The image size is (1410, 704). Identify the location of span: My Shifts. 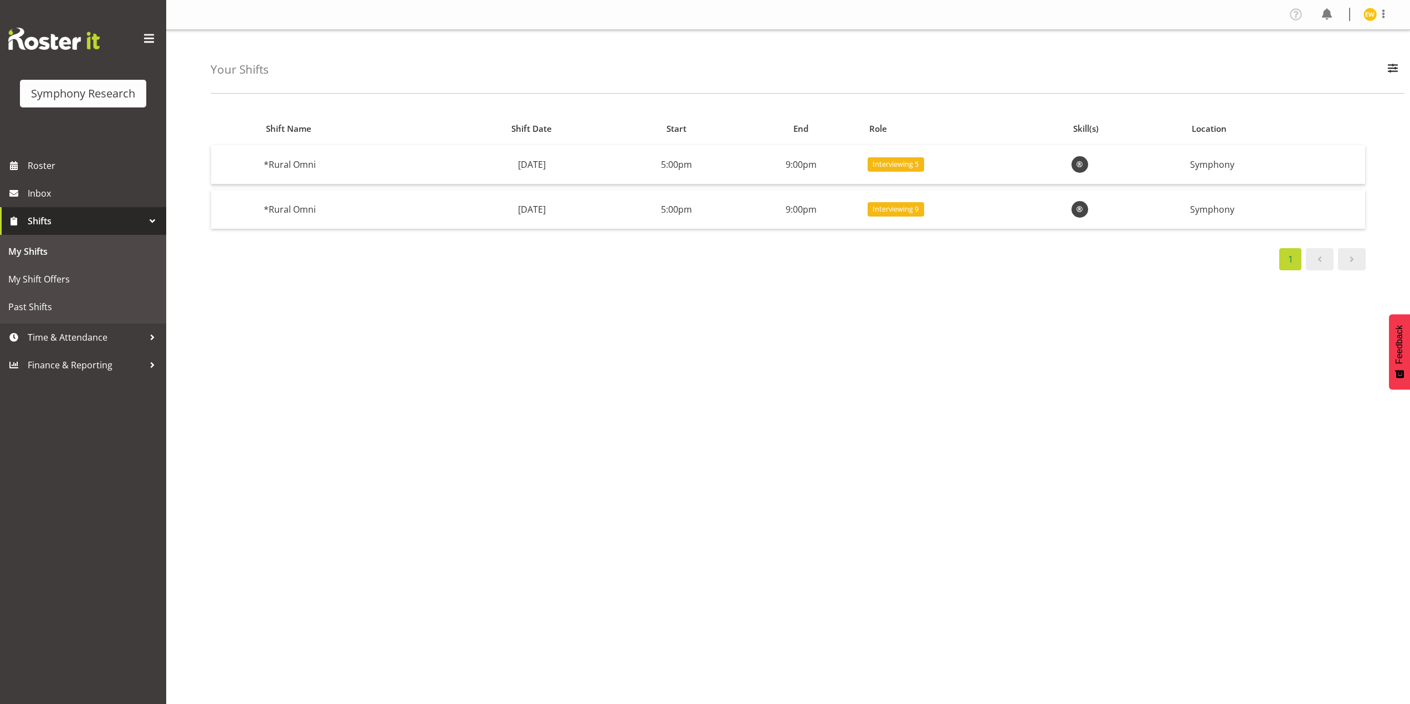
(83, 252).